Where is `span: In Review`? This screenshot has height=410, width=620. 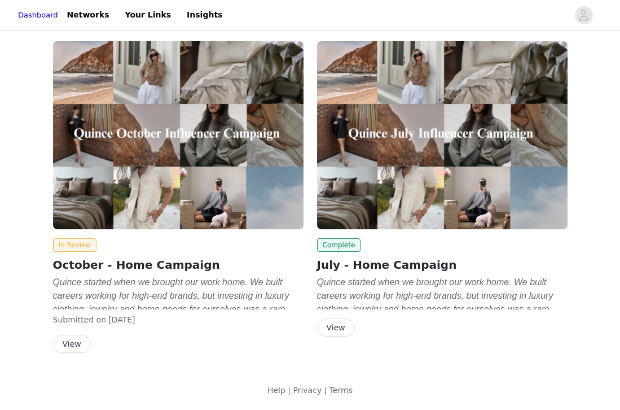
span: In Review is located at coordinates (75, 245).